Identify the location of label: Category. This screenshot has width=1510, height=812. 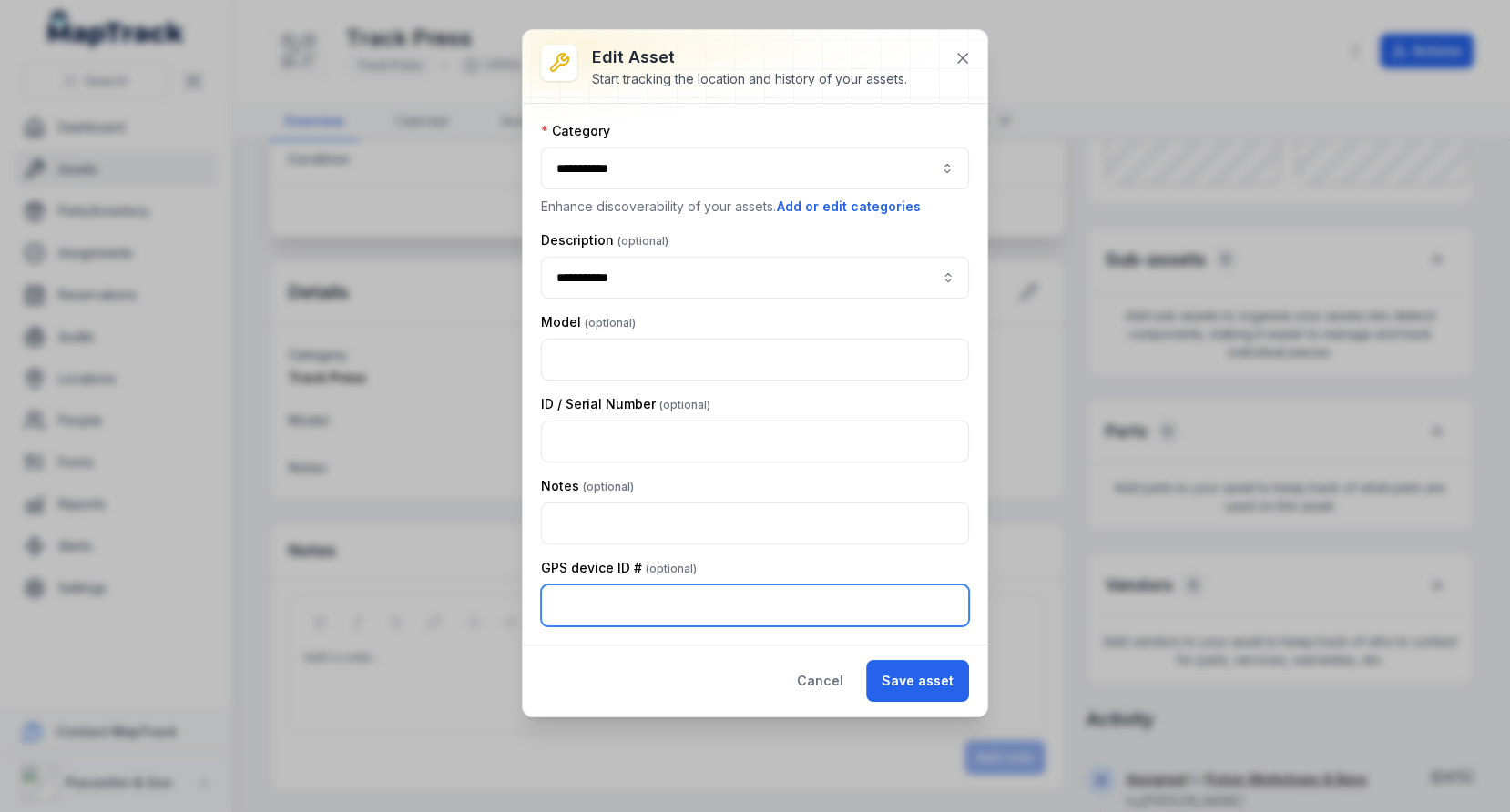
(576, 131).